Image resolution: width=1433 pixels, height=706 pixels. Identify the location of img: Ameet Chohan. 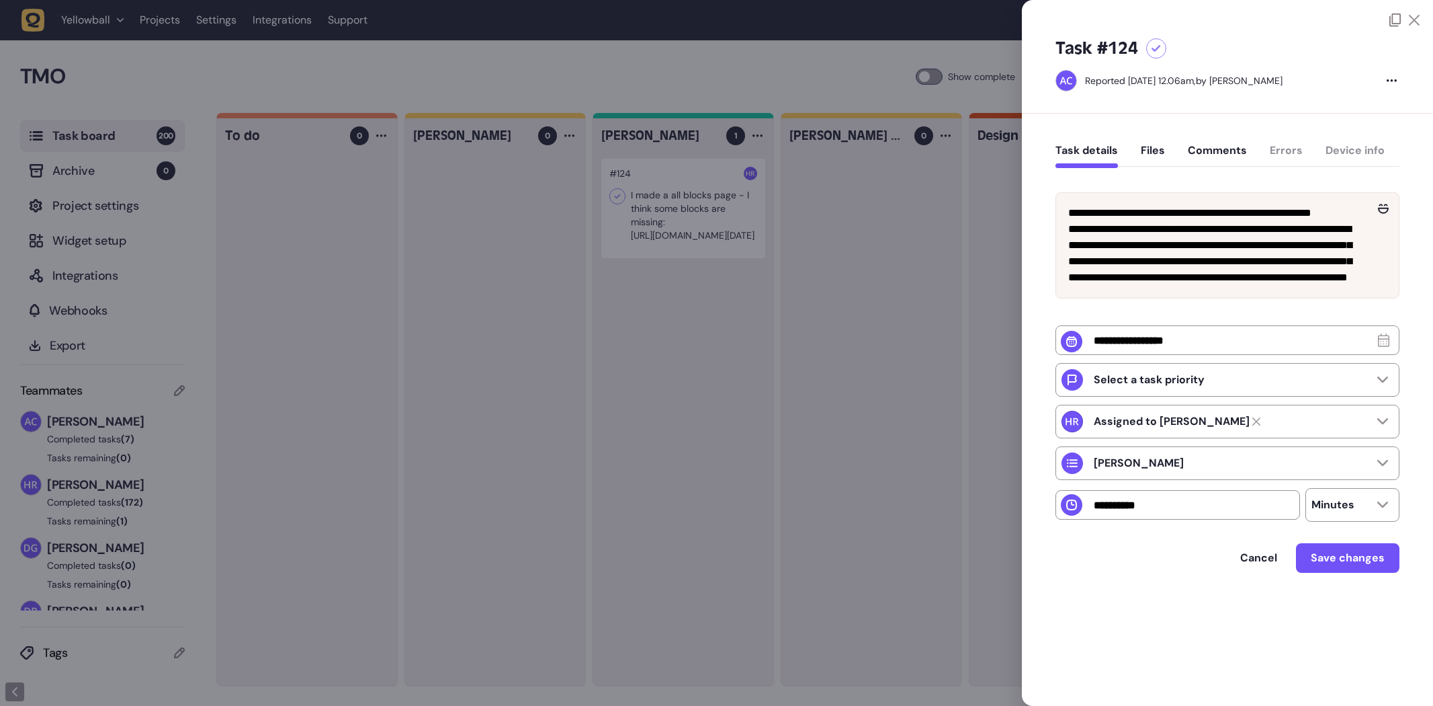
(1066, 81).